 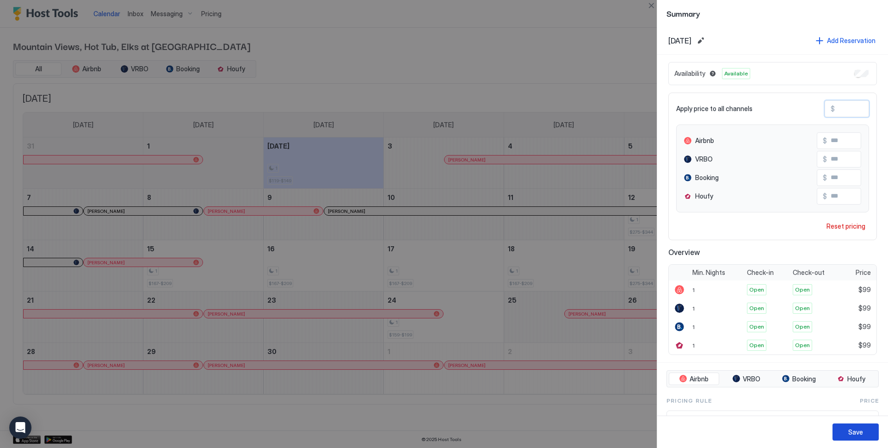 What do you see at coordinates (701, 41) in the screenshot?
I see `button: Edit date range` at bounding box center [701, 41].